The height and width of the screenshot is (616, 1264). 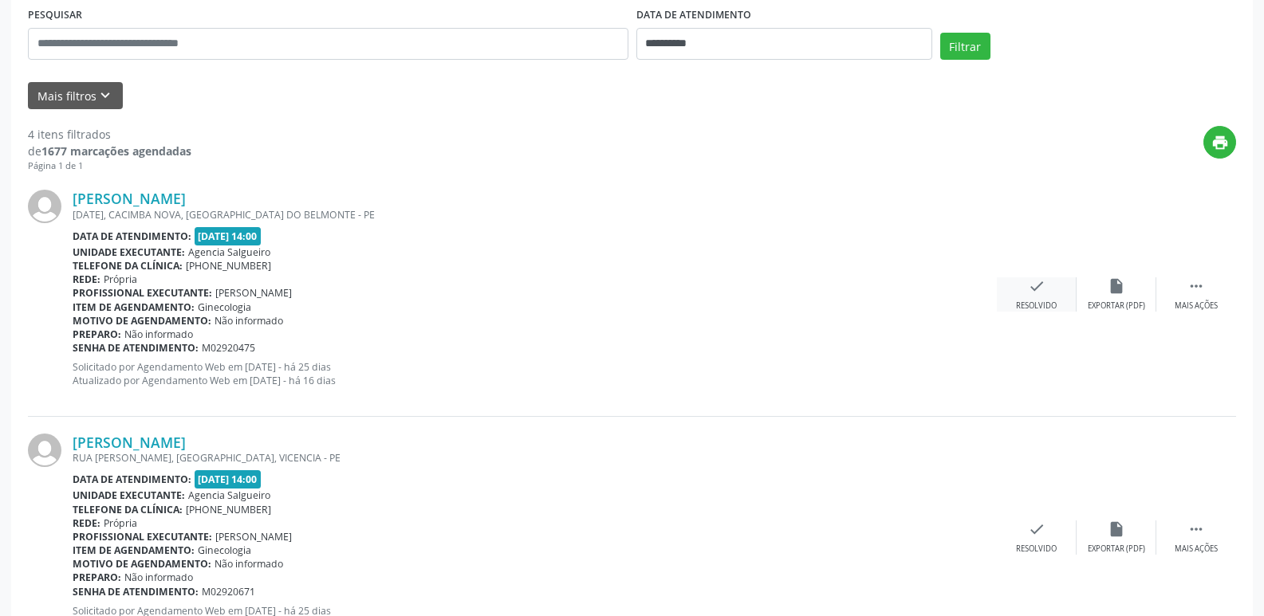 What do you see at coordinates (965, 46) in the screenshot?
I see `button: Filtrar` at bounding box center [965, 46].